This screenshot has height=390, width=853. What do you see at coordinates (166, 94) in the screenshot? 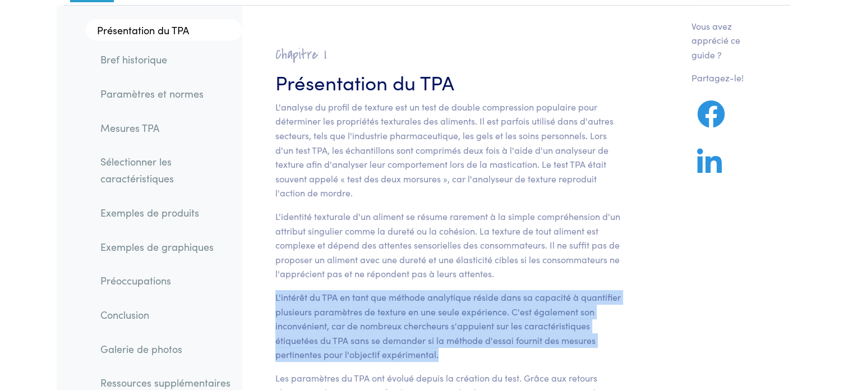
I see `a: Paramètres et normes` at bounding box center [166, 94].